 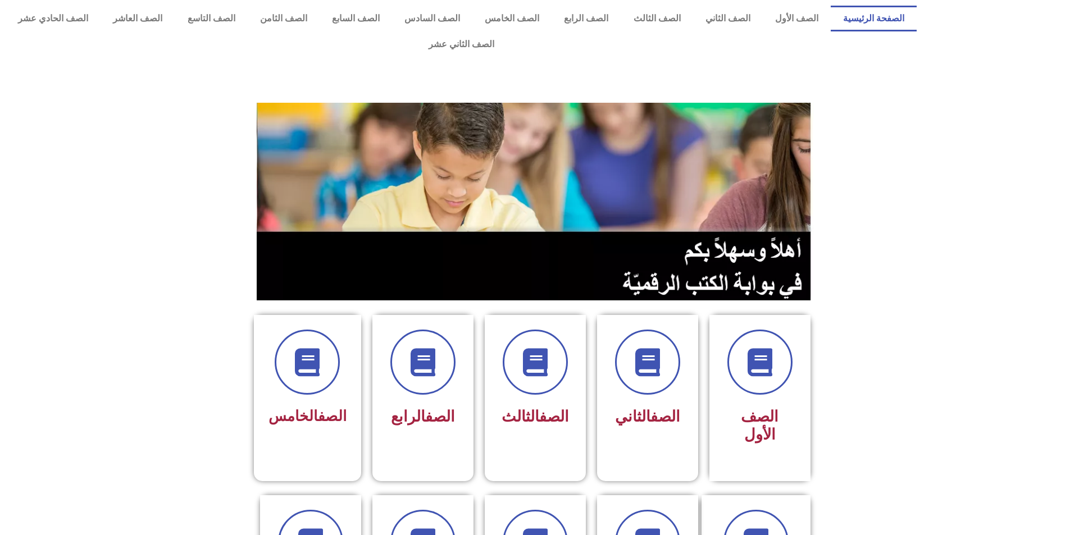 What do you see at coordinates (648, 417) in the screenshot?
I see `span: الثاني` at bounding box center [648, 417].